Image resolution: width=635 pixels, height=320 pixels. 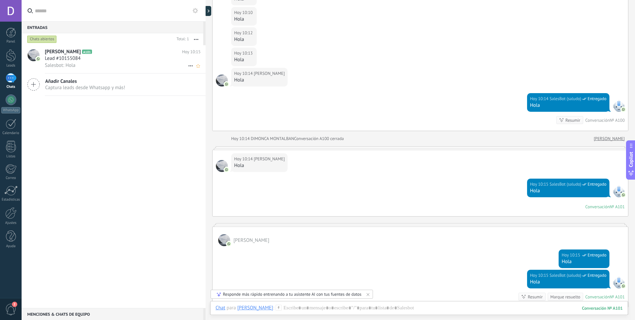 I want to click on div: Responde más rápido entrenando a tu asistente AI con tus fuentes de datos, so click(x=292, y=294).